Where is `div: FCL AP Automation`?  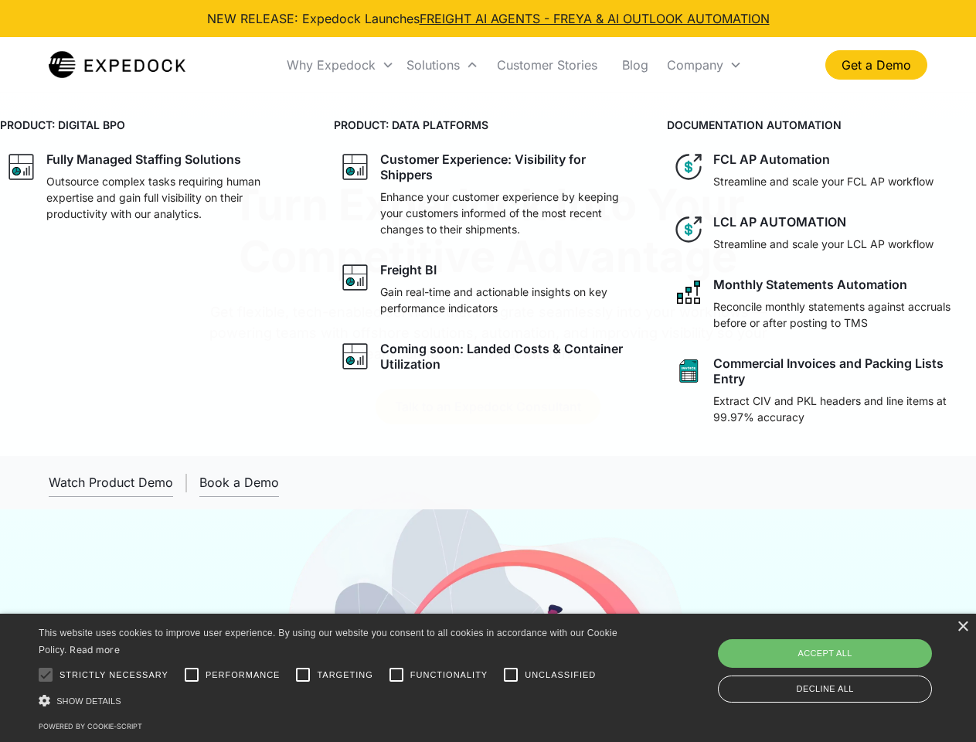
div: FCL AP Automation is located at coordinates (771, 159).